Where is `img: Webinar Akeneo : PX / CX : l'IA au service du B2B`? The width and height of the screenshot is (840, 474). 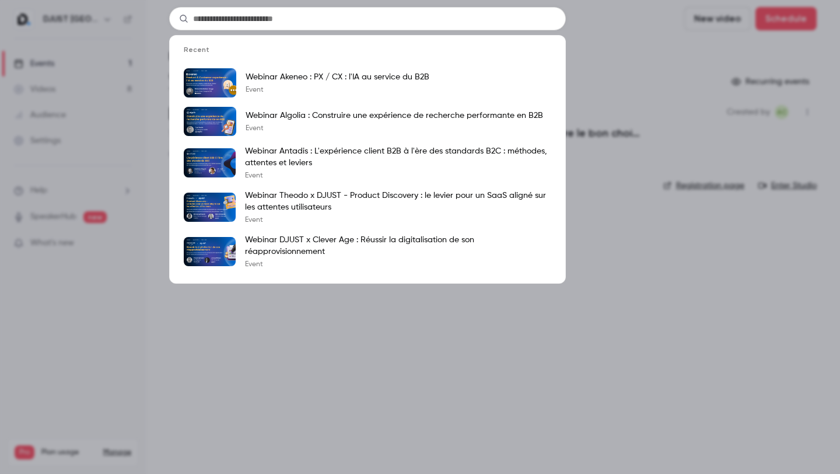 img: Webinar Akeneo : PX / CX : l'IA au service du B2B is located at coordinates (210, 83).